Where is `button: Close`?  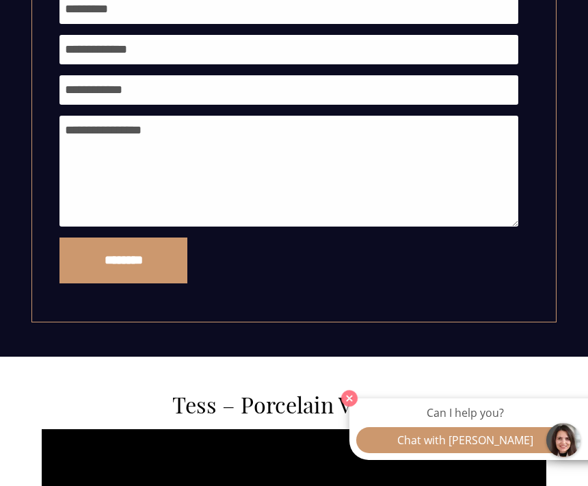 button: Close is located at coordinates (349, 398).